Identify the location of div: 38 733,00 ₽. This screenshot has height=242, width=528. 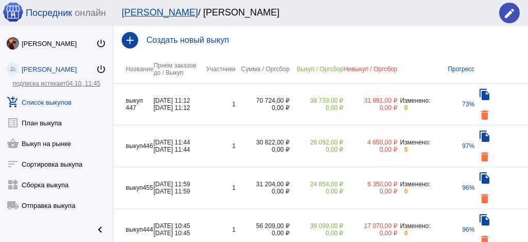
(317, 101).